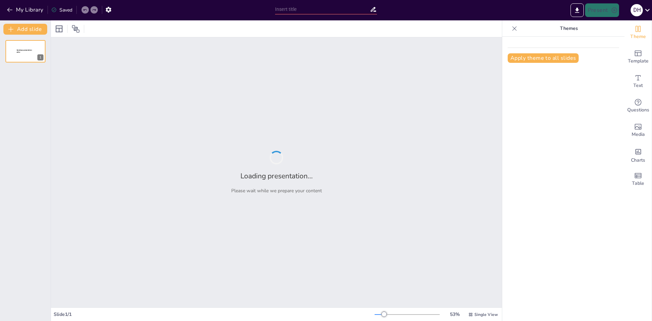 The width and height of the screenshot is (652, 321). Describe the element at coordinates (276, 176) in the screenshot. I see `h2: Loading presentation...` at that location.